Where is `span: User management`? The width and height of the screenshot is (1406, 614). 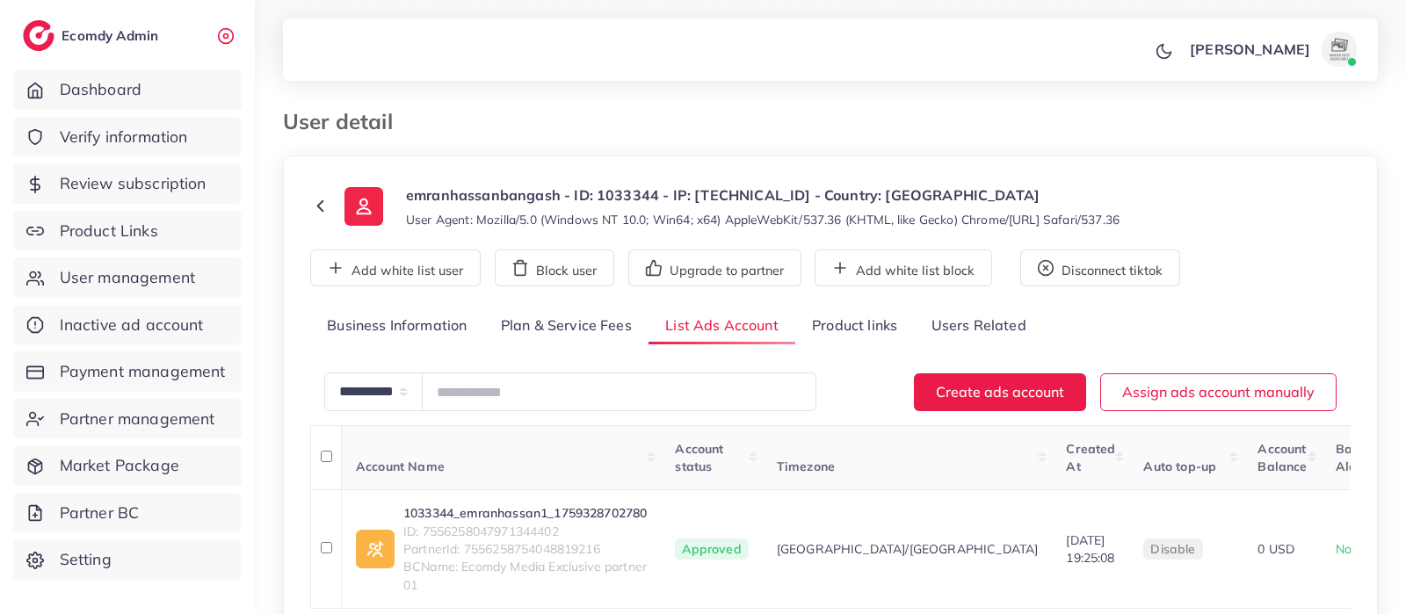 span: User management is located at coordinates (127, 278).